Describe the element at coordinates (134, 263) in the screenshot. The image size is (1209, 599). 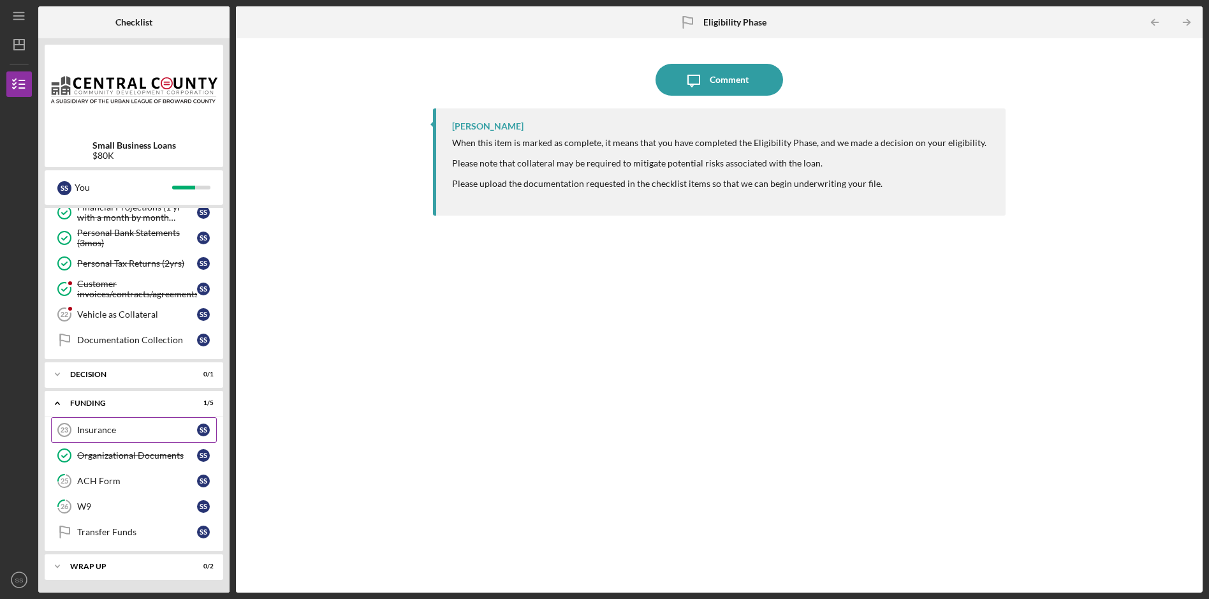
I see `a: Personal Tax Returns (2yrs)SS` at that location.